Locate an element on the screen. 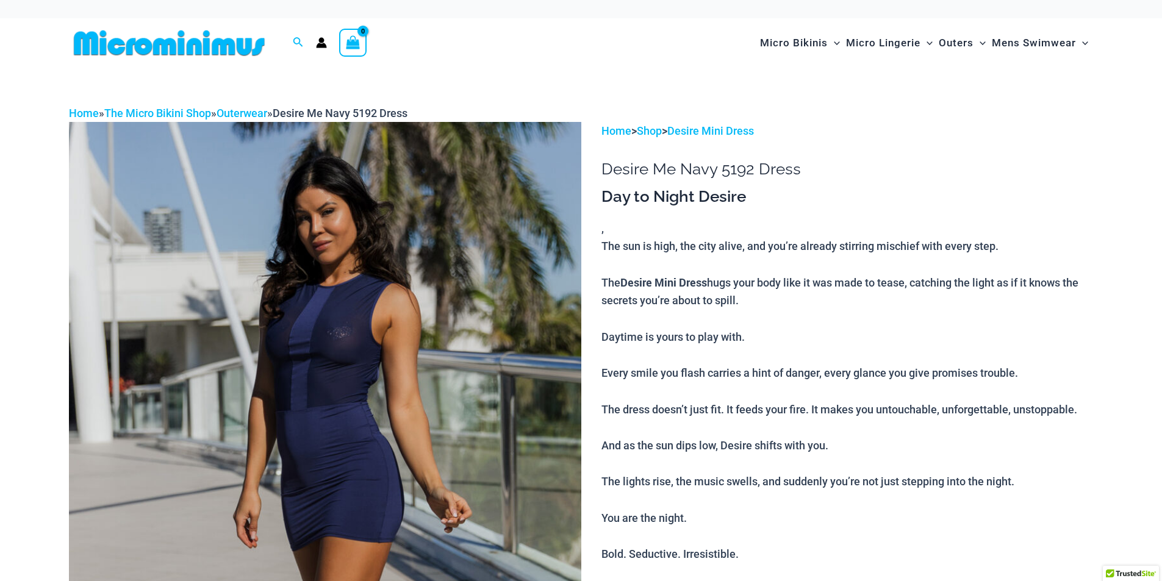  span: Outers is located at coordinates (955, 43).